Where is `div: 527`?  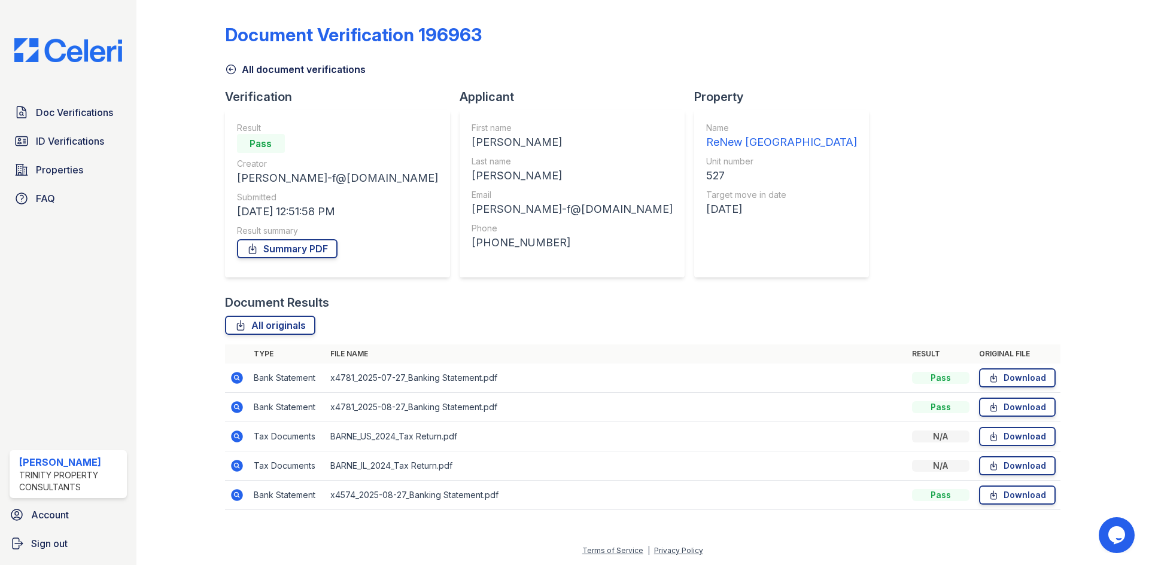 div: 527 is located at coordinates (781, 176).